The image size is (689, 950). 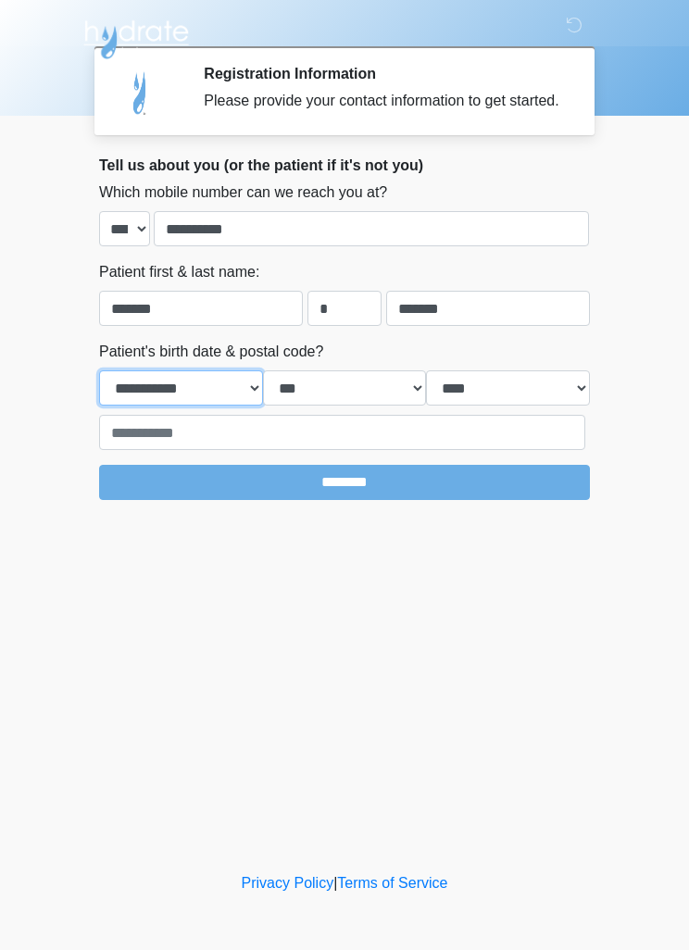 I want to click on h2: Tell us about you (or the patient if it's not you), so click(x=345, y=165).